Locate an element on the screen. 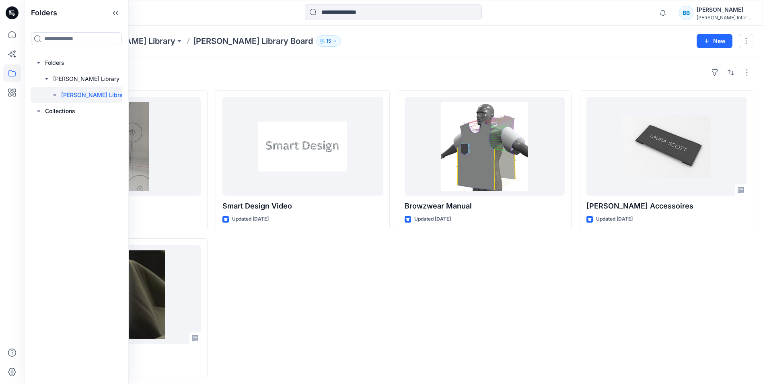 Image resolution: width=763 pixels, height=384 pixels. a: Smart Design Video is located at coordinates (303, 146).